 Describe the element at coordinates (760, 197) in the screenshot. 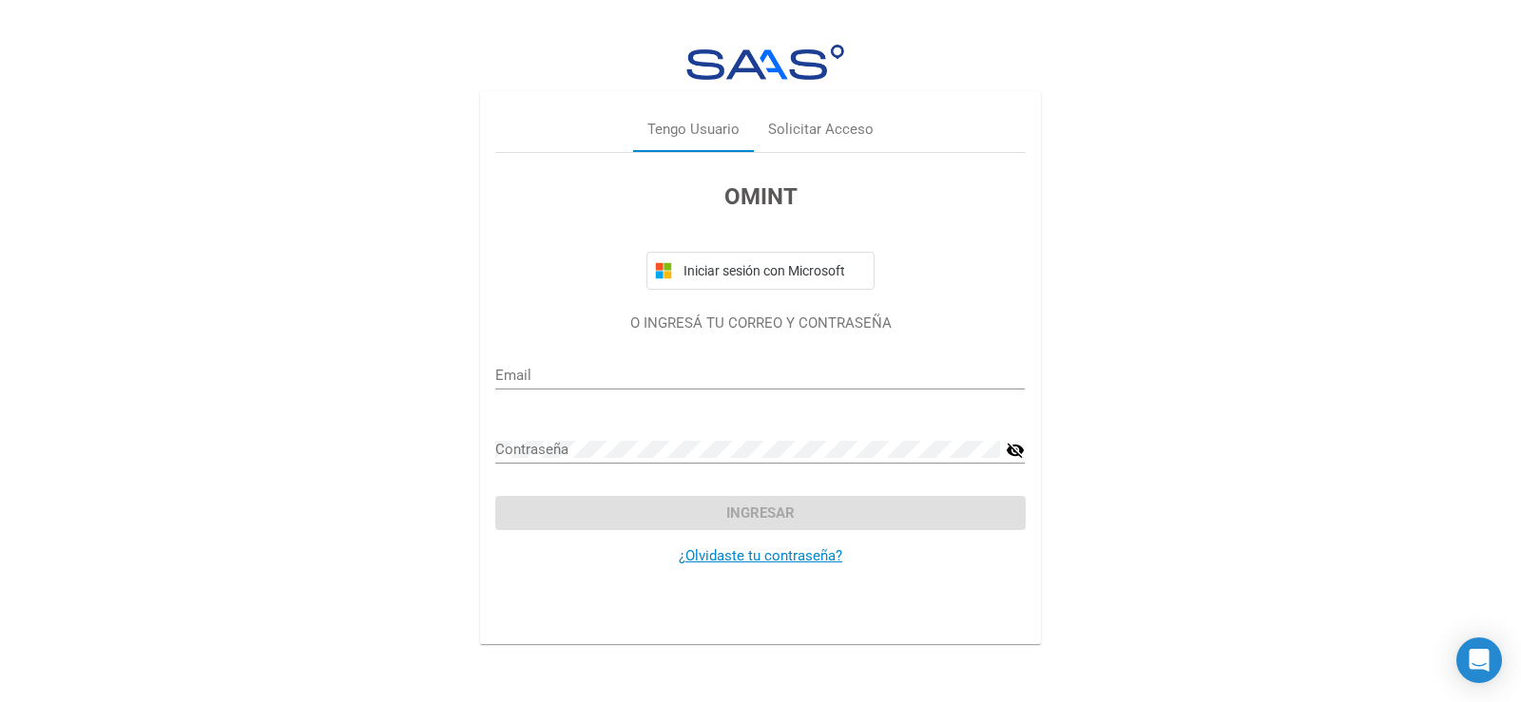

I see `h3: OMINT` at that location.